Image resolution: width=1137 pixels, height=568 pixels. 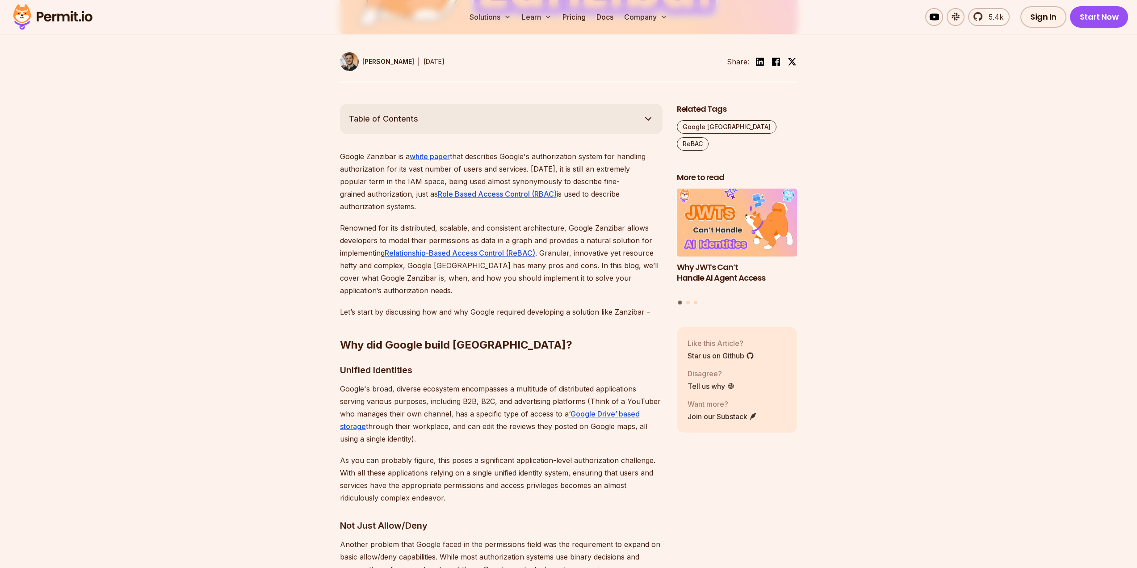 What do you see at coordinates (711, 373) in the screenshot?
I see `p: Disagree?` at bounding box center [711, 373].